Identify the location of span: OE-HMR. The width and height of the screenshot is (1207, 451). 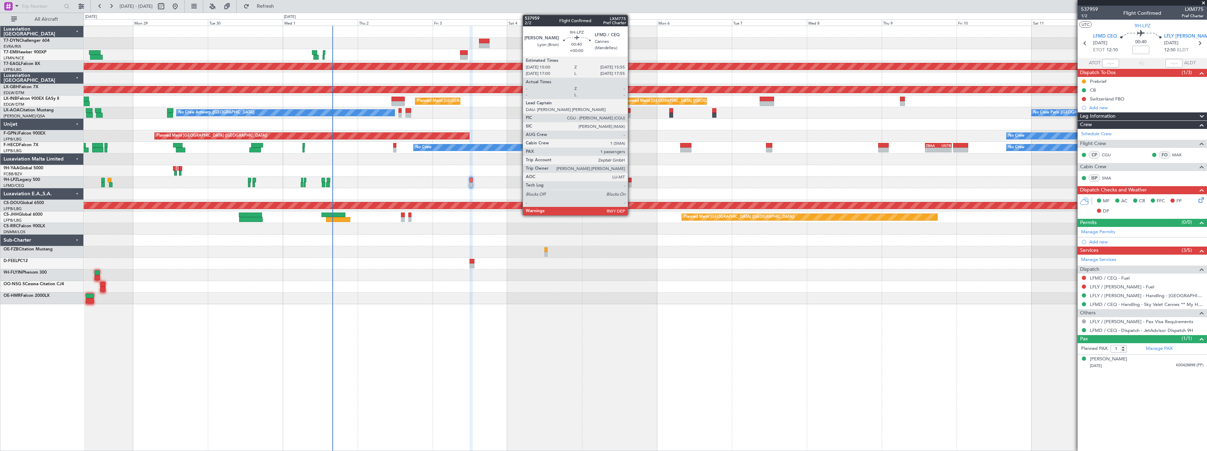
(12, 296).